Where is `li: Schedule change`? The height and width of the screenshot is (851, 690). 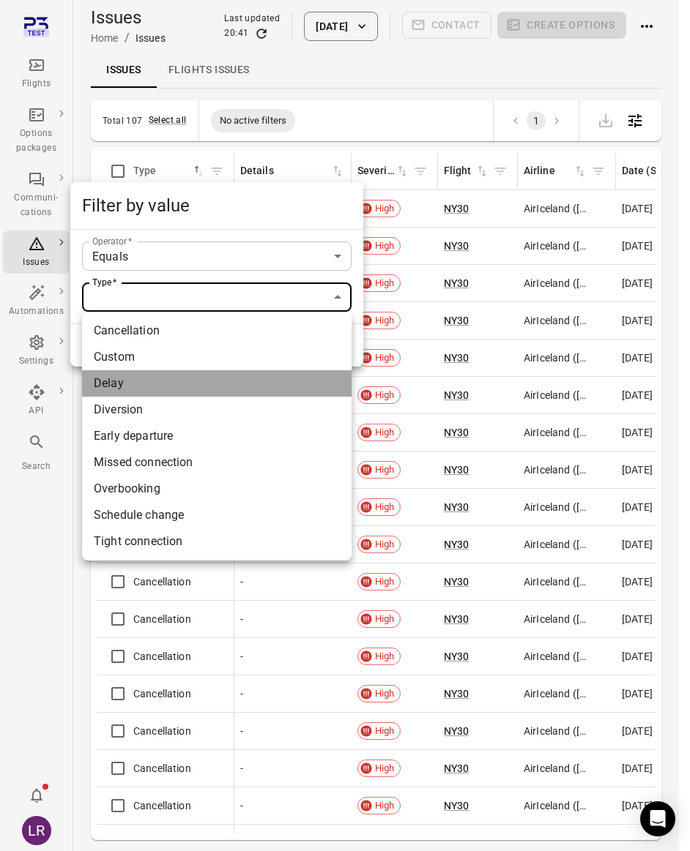 li: Schedule change is located at coordinates (217, 515).